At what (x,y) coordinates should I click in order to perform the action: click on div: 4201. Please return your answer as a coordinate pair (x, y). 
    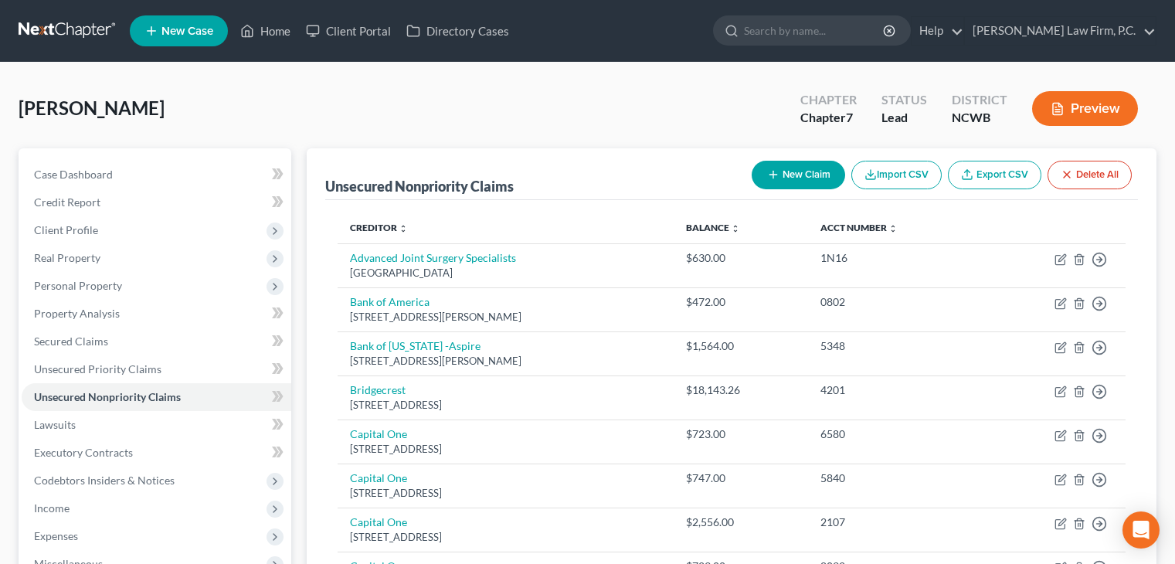
    Looking at the image, I should click on (895, 390).